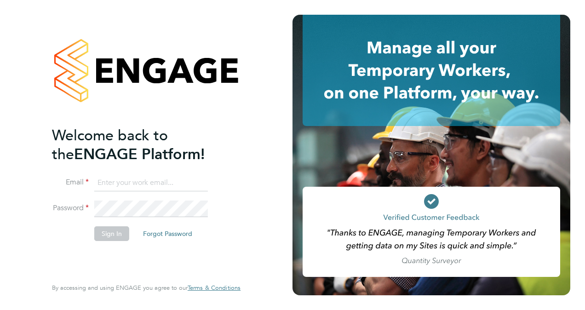 The image size is (585, 310). I want to click on button: Sign In, so click(112, 234).